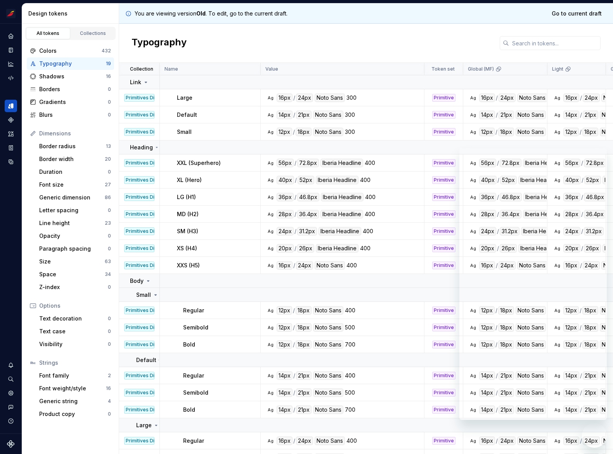 This screenshot has width=613, height=454. What do you see at coordinates (73, 319) in the screenshot?
I see `div: Text decoration` at bounding box center [73, 319].